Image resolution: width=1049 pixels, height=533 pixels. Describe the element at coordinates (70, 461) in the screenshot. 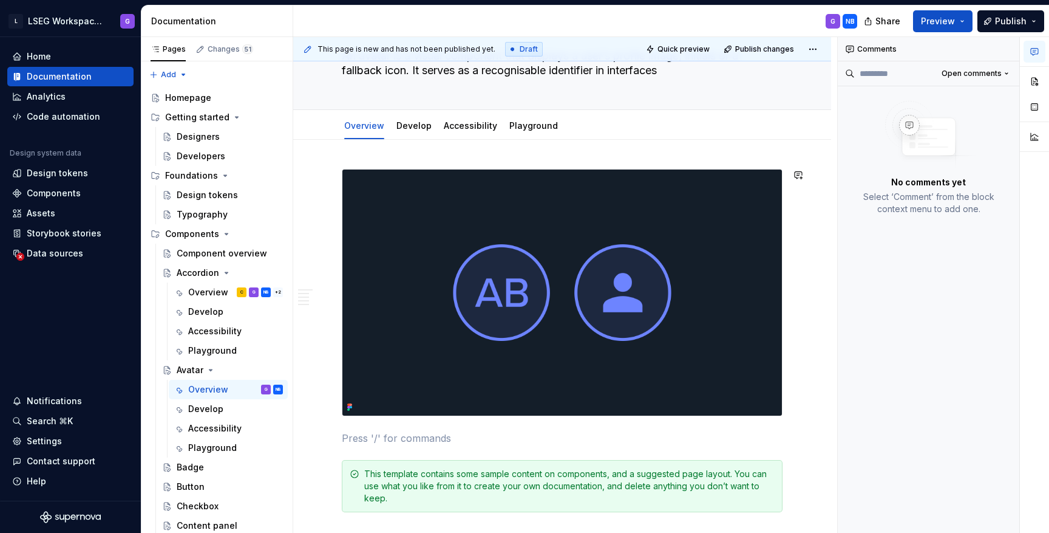

I see `button: Contact support` at that location.